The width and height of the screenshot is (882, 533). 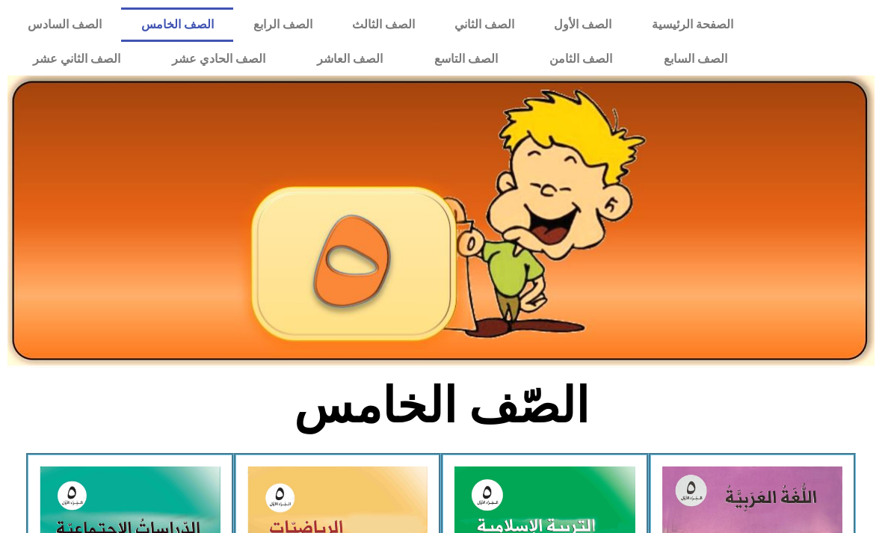 What do you see at coordinates (350, 59) in the screenshot?
I see `a: الصف العاشر` at bounding box center [350, 59].